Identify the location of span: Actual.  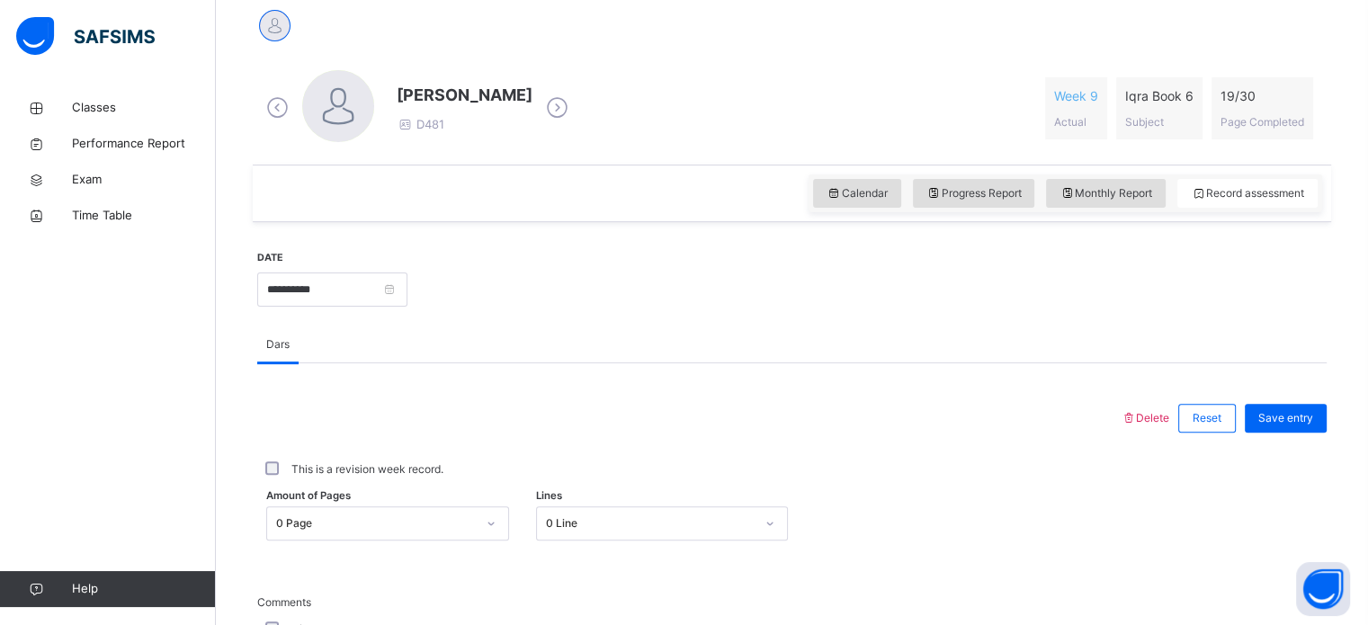
(1071, 121).